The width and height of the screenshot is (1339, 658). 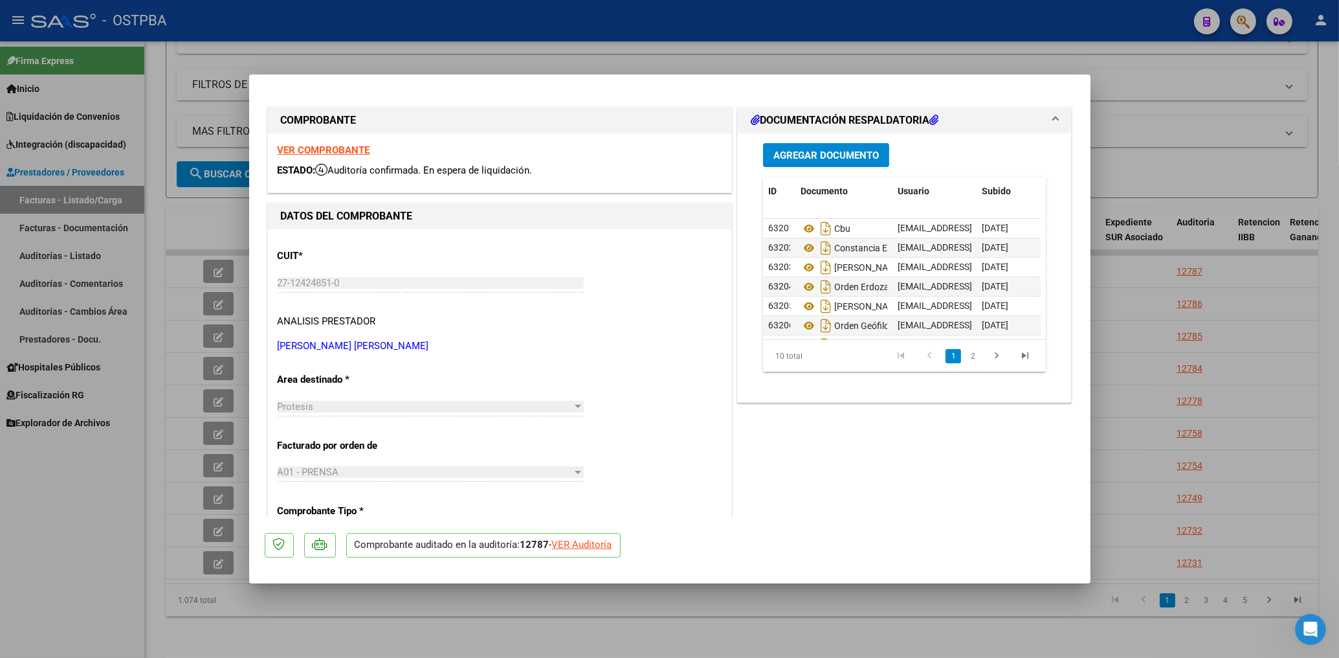 I want to click on li: page 2, so click(x=973, y=356).